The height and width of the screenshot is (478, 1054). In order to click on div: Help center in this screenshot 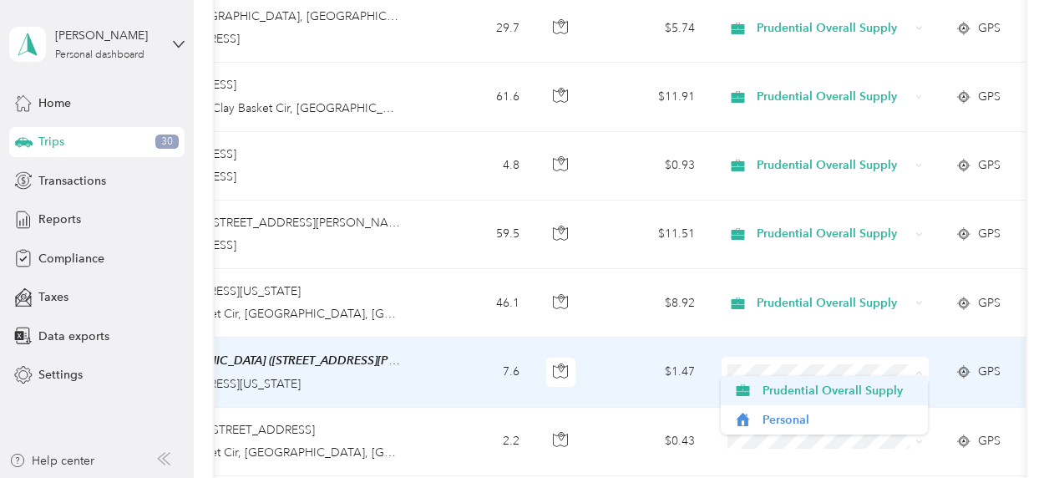, I will do `click(52, 460)`.